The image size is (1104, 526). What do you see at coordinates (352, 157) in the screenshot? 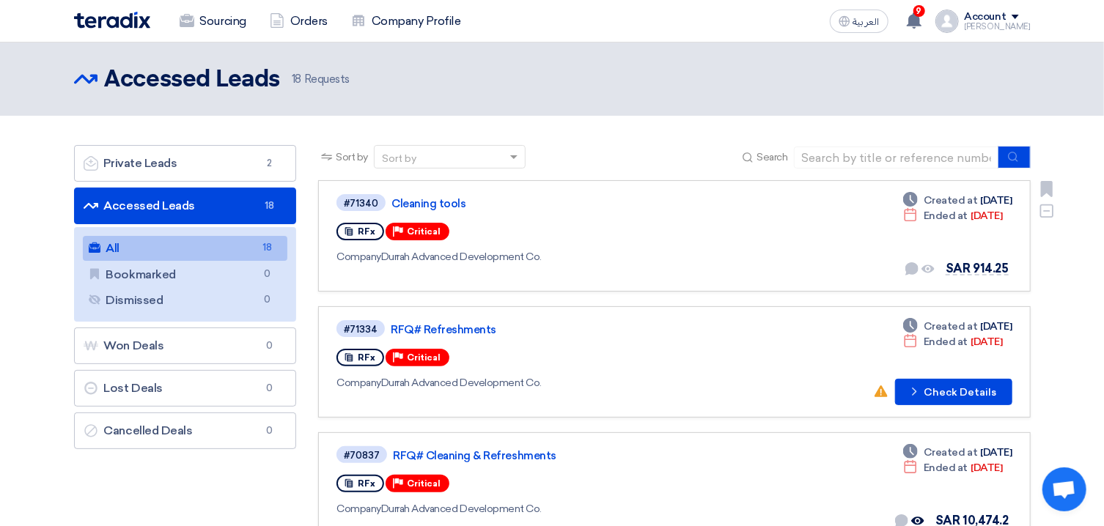
I see `span: Sort by` at bounding box center [352, 157].